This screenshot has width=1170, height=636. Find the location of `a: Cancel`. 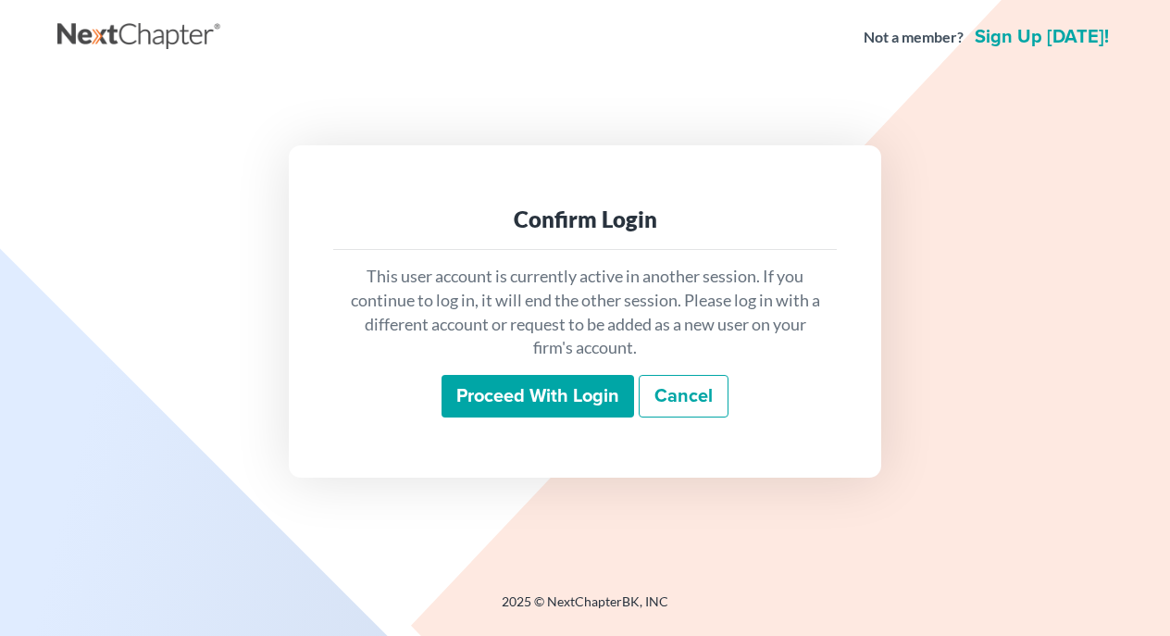

a: Cancel is located at coordinates (683, 396).